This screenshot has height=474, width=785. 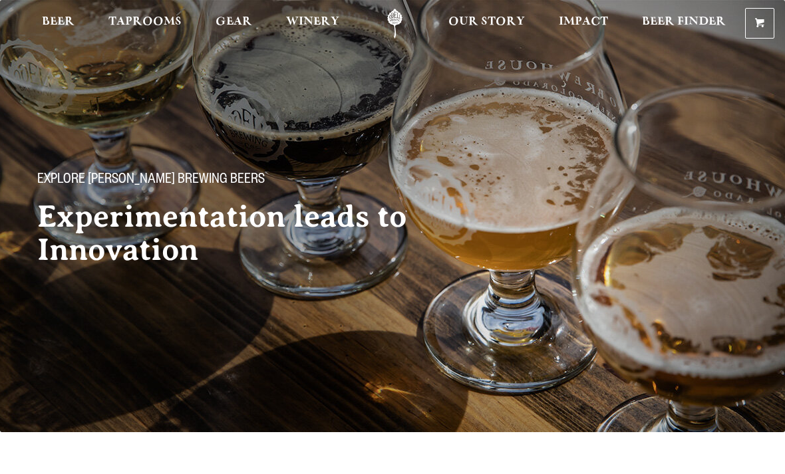 What do you see at coordinates (486, 23) in the screenshot?
I see `a: Our Story` at bounding box center [486, 23].